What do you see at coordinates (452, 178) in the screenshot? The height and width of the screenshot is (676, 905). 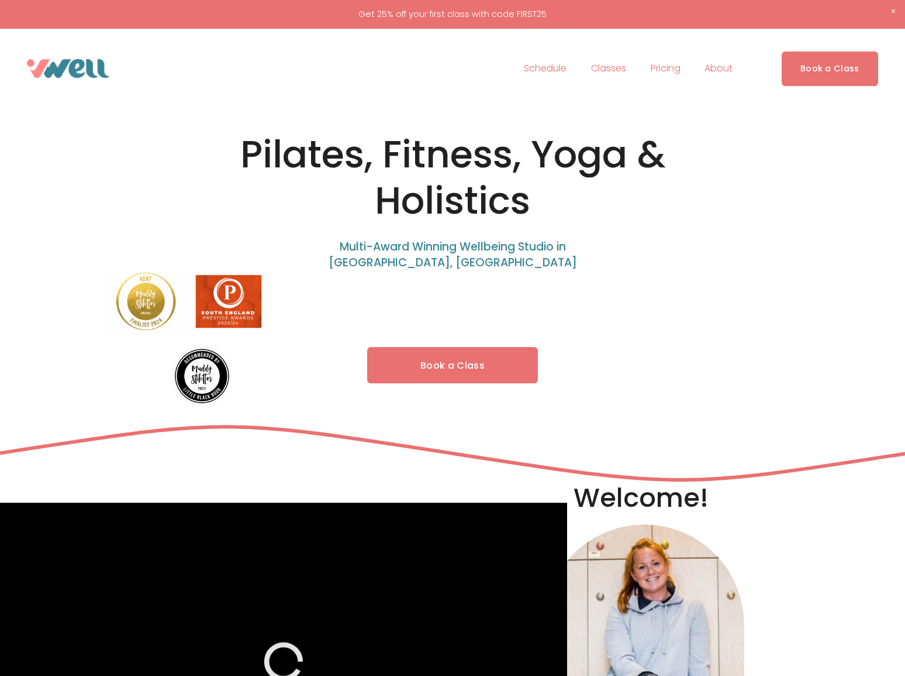 I see `h1: Pilates, Fitness, Yoga & Holistics` at bounding box center [452, 178].